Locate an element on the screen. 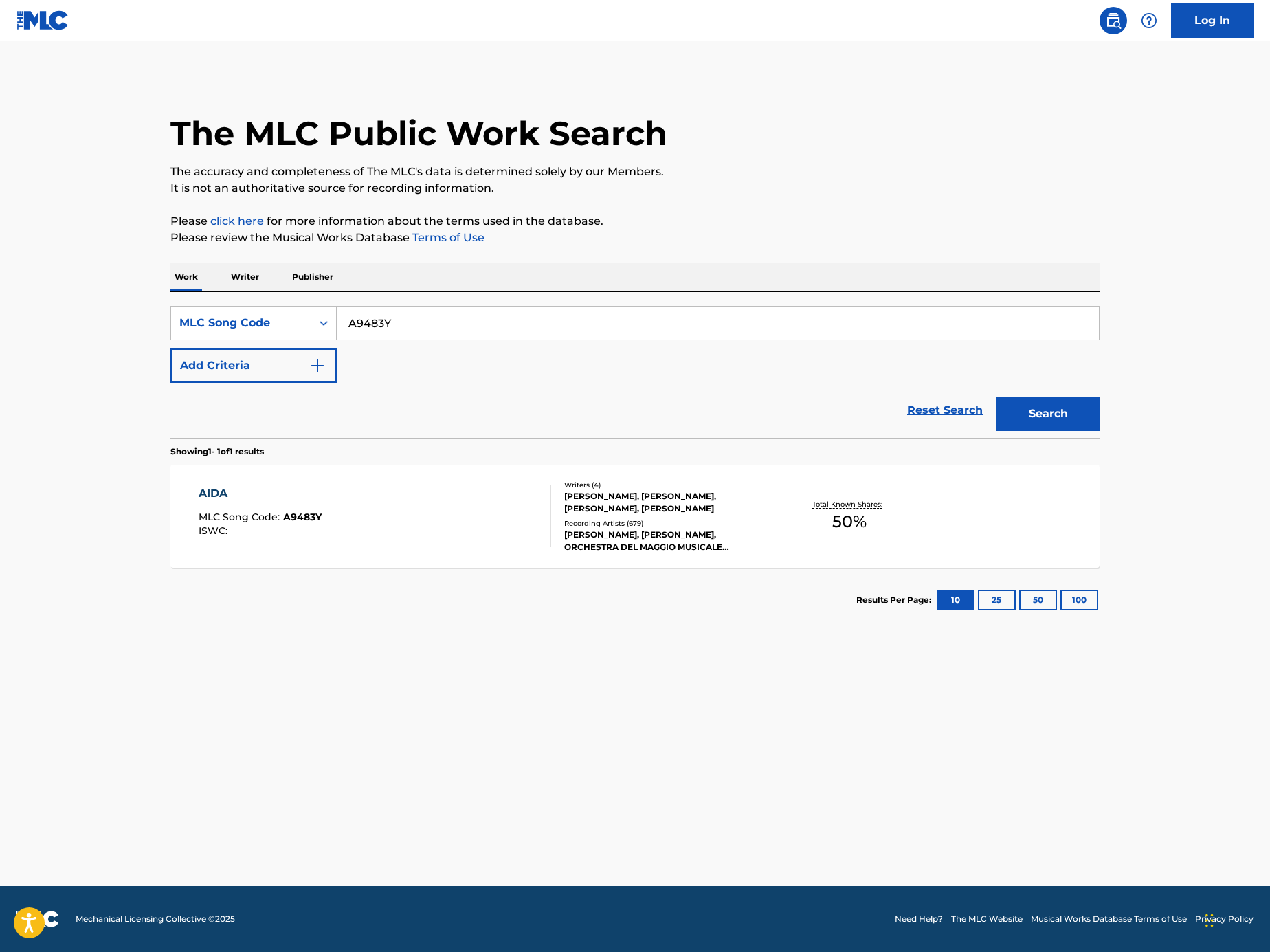 Image resolution: width=1270 pixels, height=952 pixels. img: search is located at coordinates (1113, 20).